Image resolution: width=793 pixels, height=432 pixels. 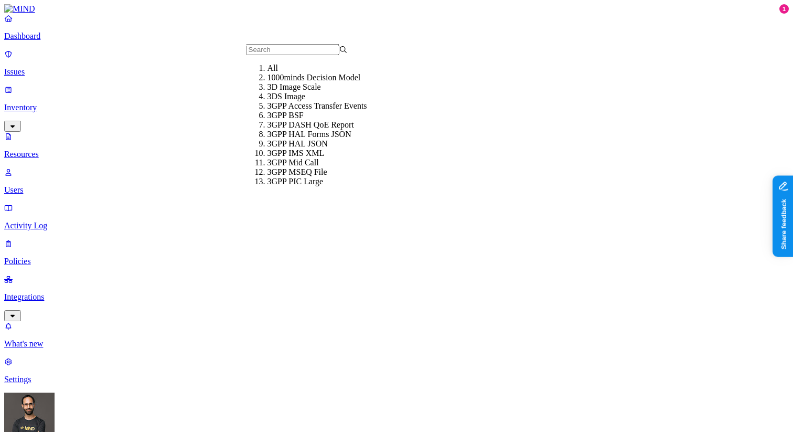 What do you see at coordinates (397, 108) in the screenshot?
I see `p: Inventory` at bounding box center [397, 108].